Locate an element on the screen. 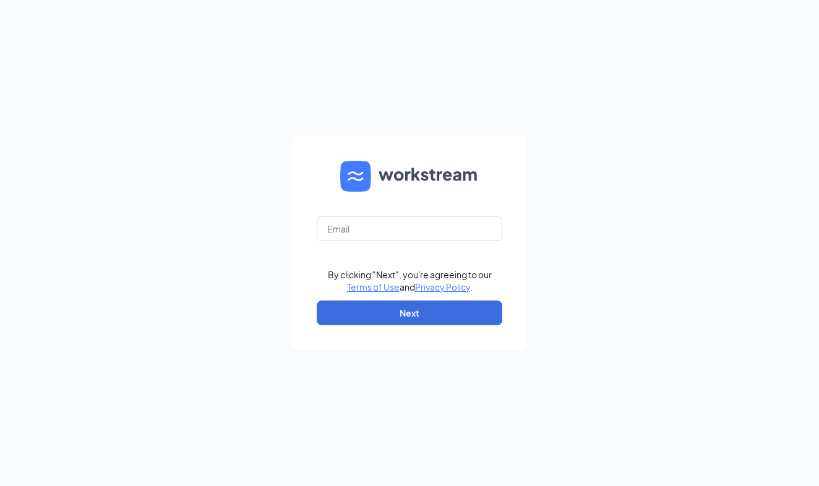  div: By clicking "Next", you're agreeing to our and . is located at coordinates (409, 281).